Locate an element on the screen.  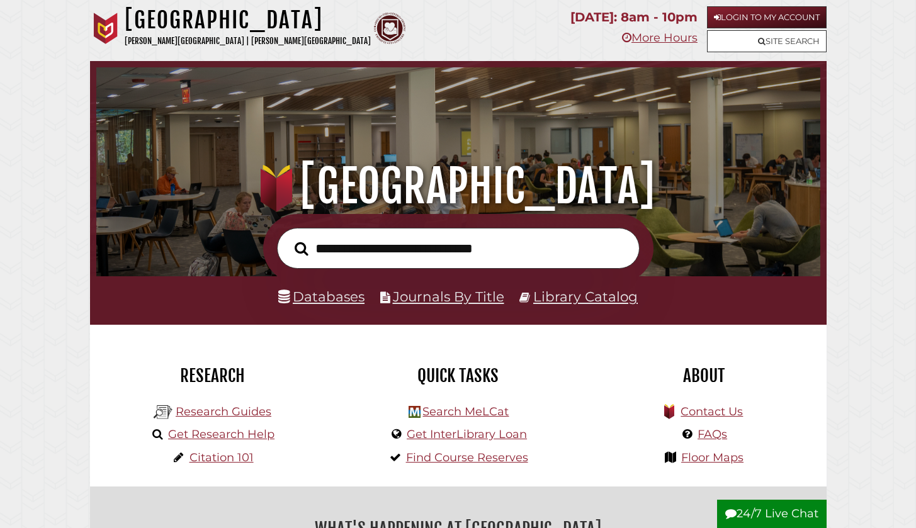
a: Research Guides is located at coordinates (224, 412).